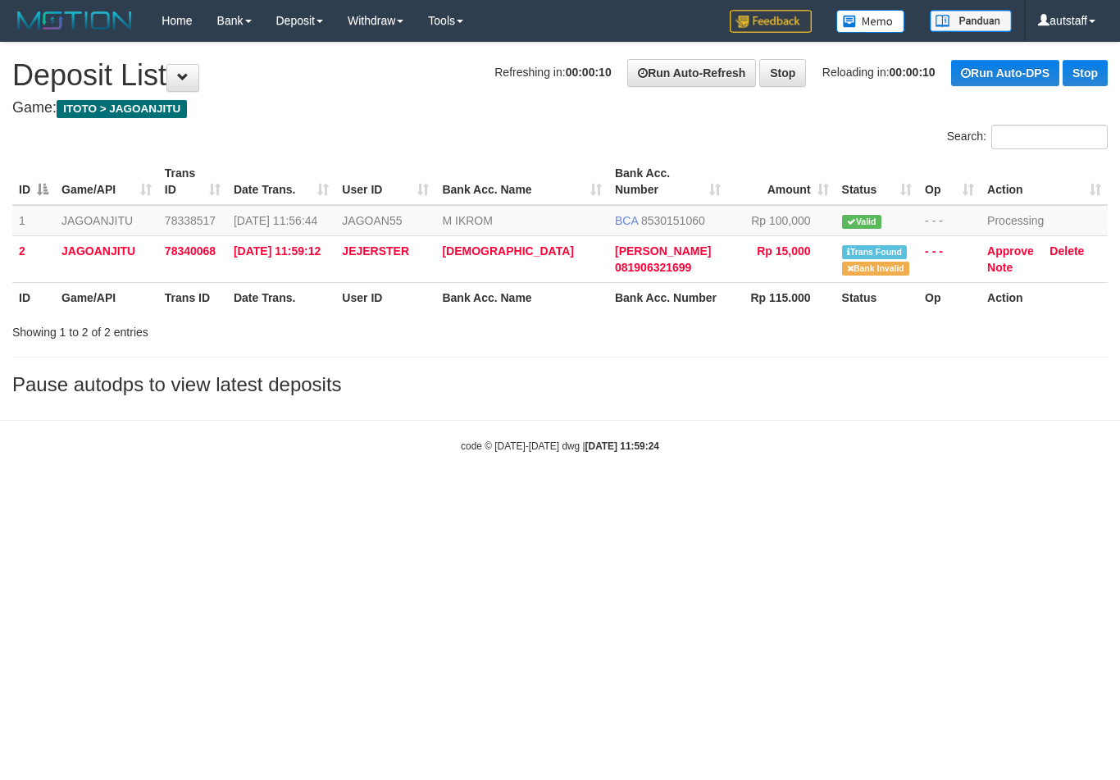 The height and width of the screenshot is (780, 1120). Describe the element at coordinates (879, 72) in the screenshot. I see `span: Reloading in:` at that location.